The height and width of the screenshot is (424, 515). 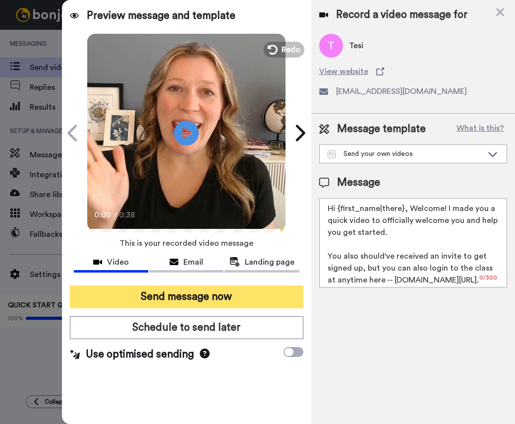 I want to click on span: This is your recorded video message, so click(x=187, y=243).